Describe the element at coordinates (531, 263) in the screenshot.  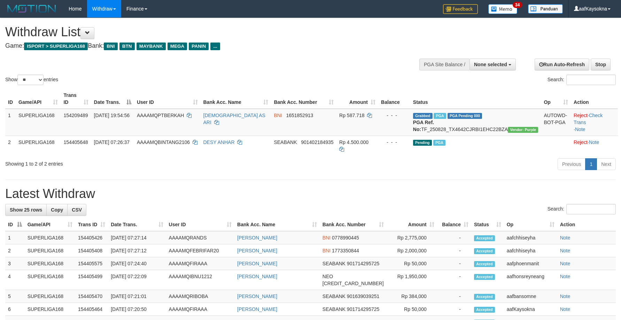
I see `td: aafphoenmanit` at that location.